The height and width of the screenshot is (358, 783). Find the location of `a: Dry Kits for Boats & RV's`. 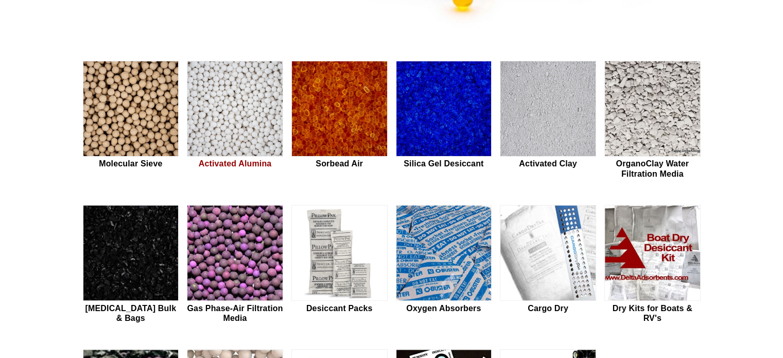

a: Dry Kits for Boats & RV's is located at coordinates (652, 265).